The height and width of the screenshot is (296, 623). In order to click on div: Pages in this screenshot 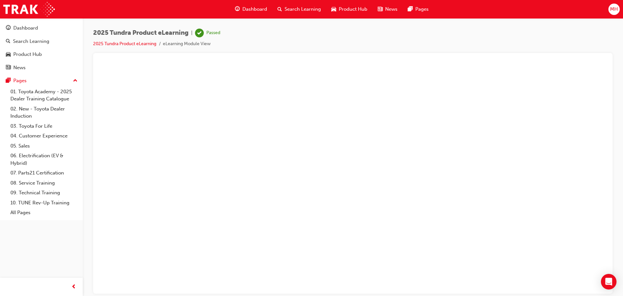, I will do `click(20, 80)`.